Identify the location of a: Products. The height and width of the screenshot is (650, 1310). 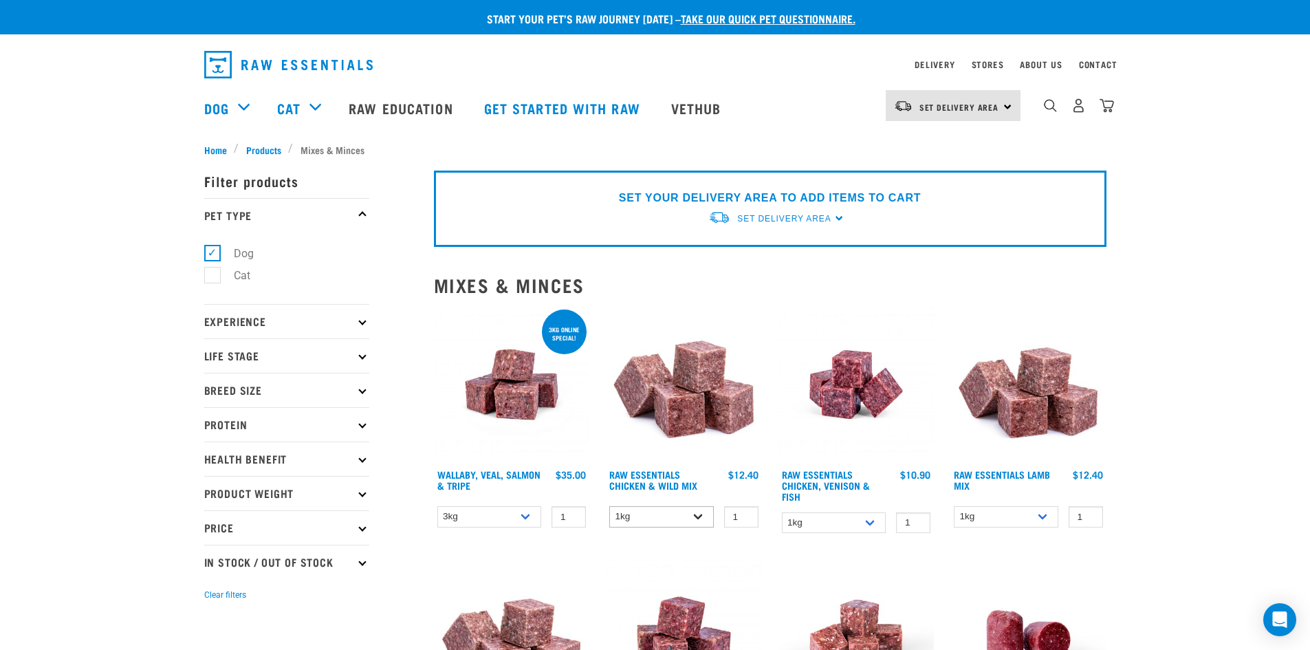
(263, 149).